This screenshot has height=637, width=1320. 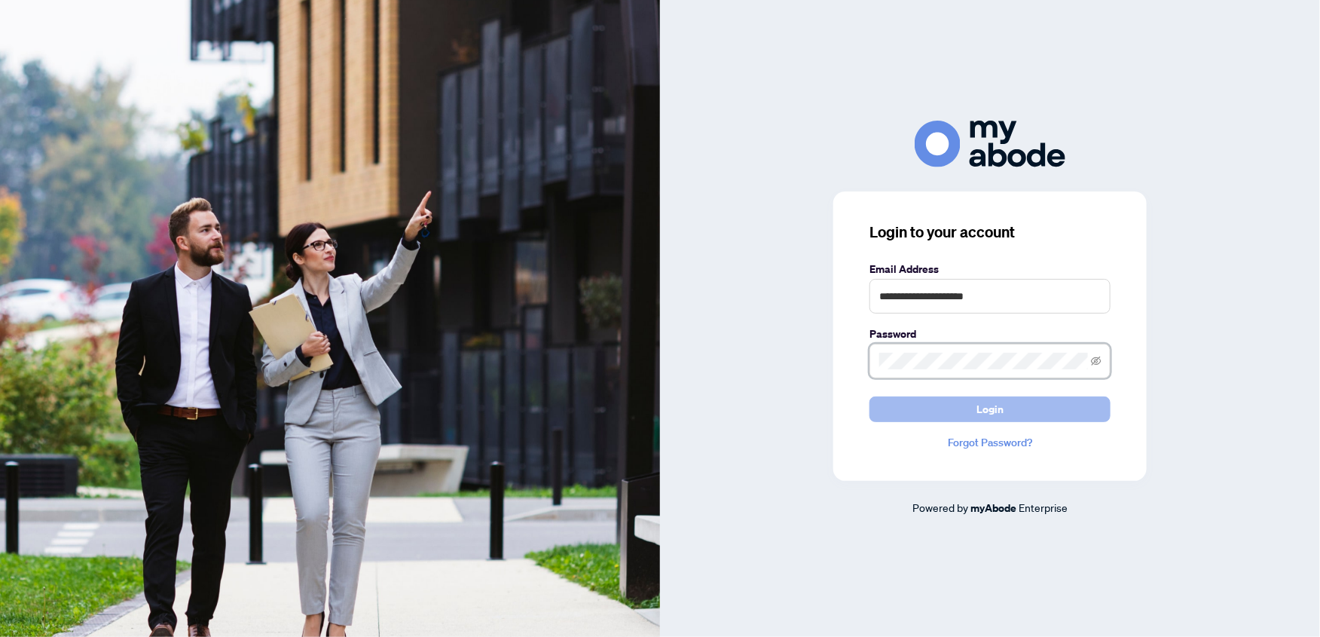 I want to click on label: Password, so click(x=990, y=334).